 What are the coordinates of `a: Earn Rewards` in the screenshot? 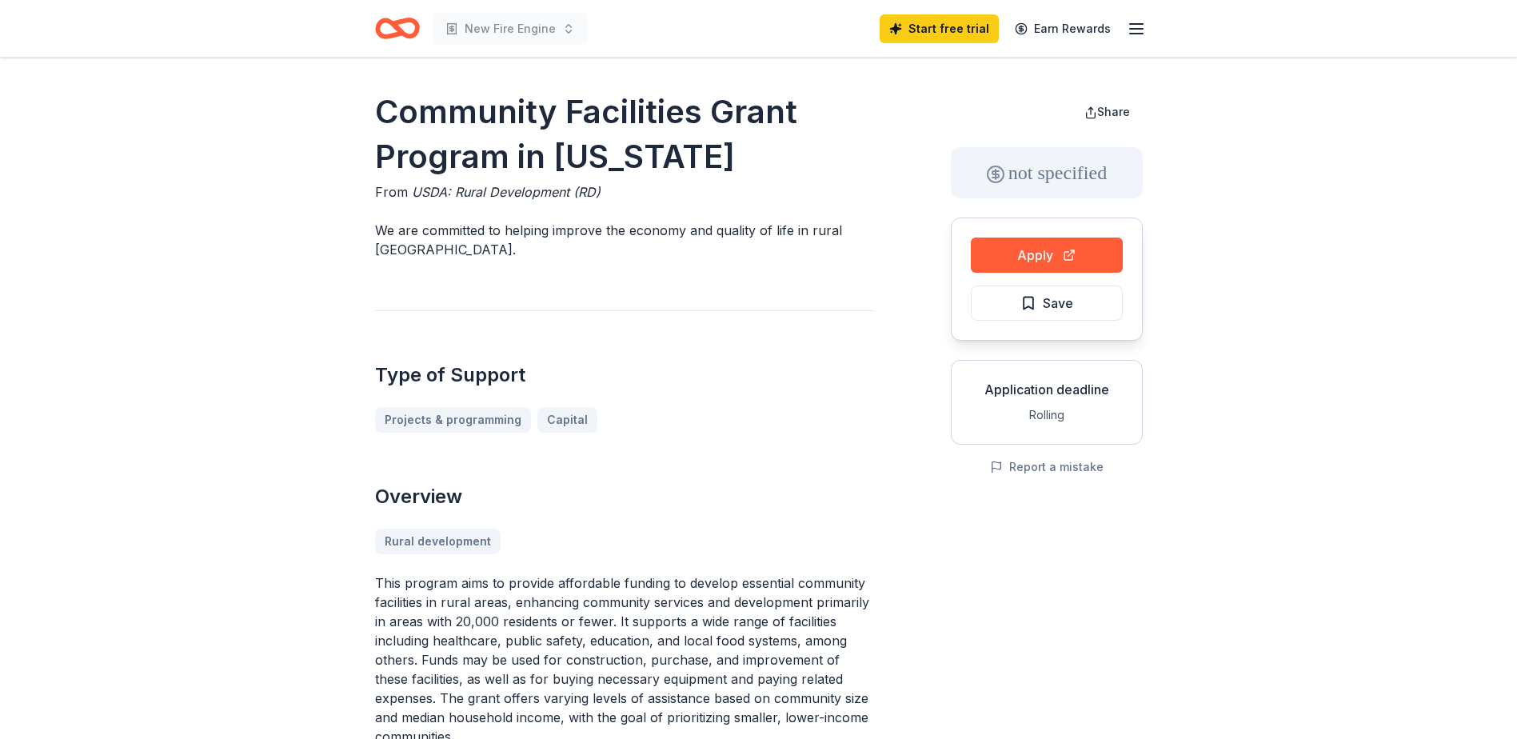 It's located at (1063, 29).